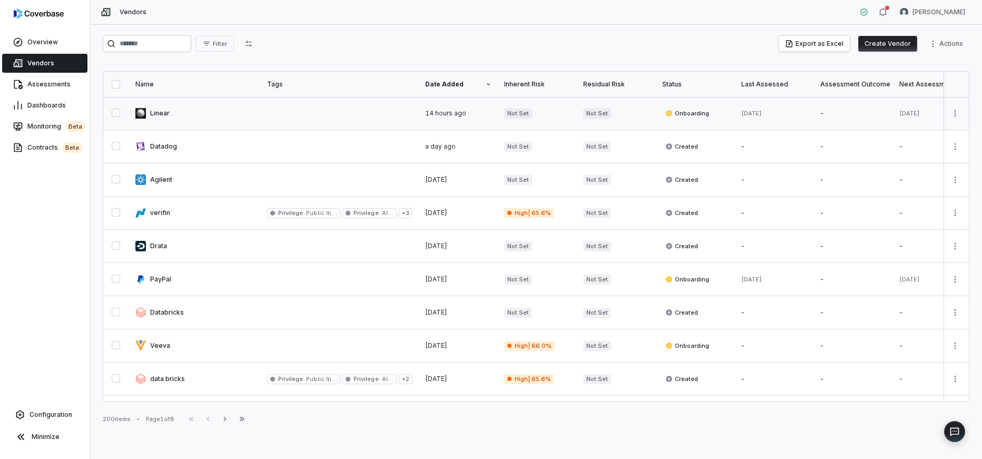 Image resolution: width=982 pixels, height=459 pixels. Describe the element at coordinates (775, 84) in the screenshot. I see `div: Last Assessed` at that location.